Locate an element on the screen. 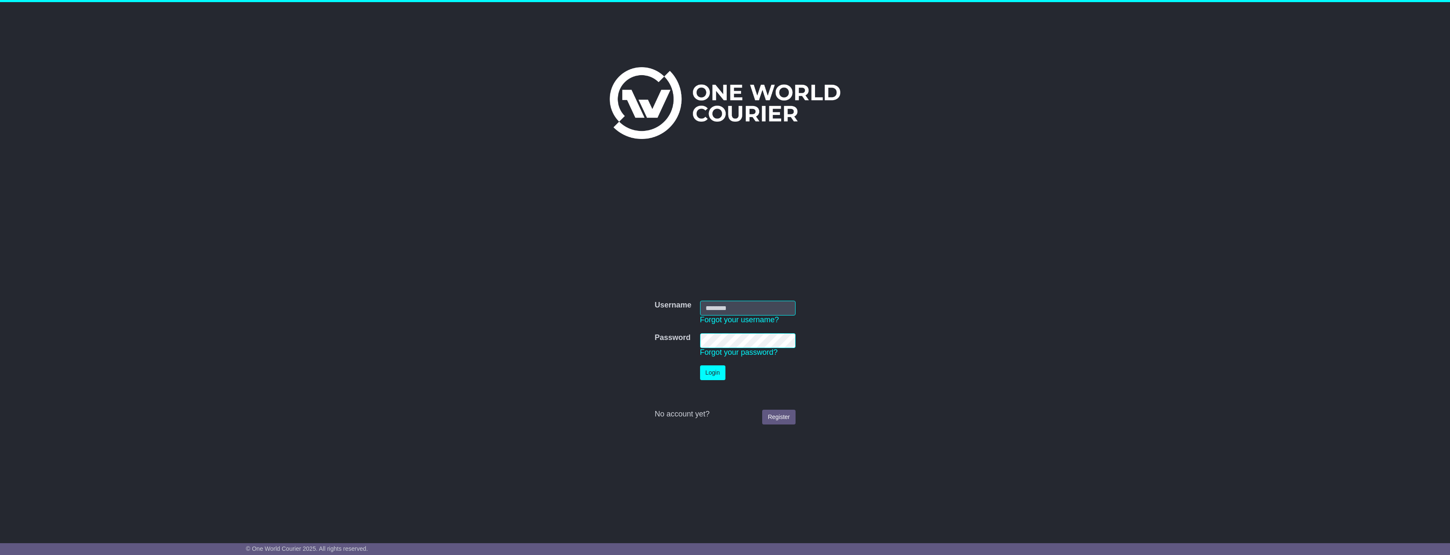  div: No account yet? is located at coordinates (724, 414).